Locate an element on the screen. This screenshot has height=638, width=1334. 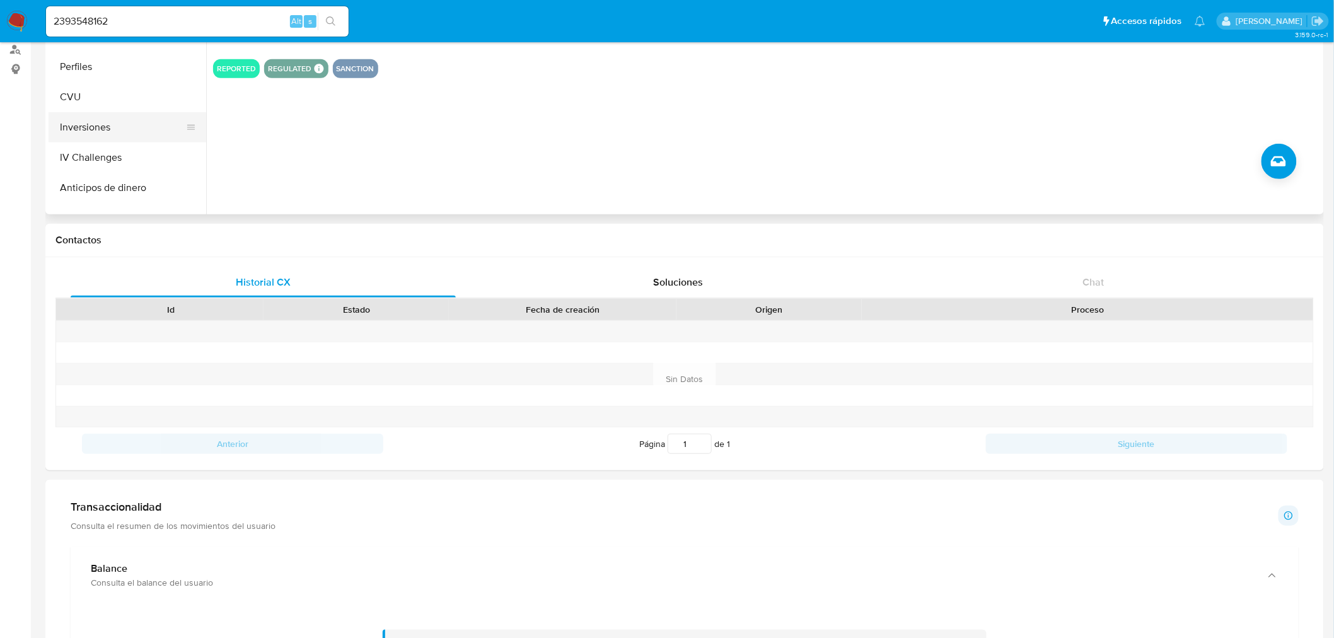
span: 1 is located at coordinates (728, 444).